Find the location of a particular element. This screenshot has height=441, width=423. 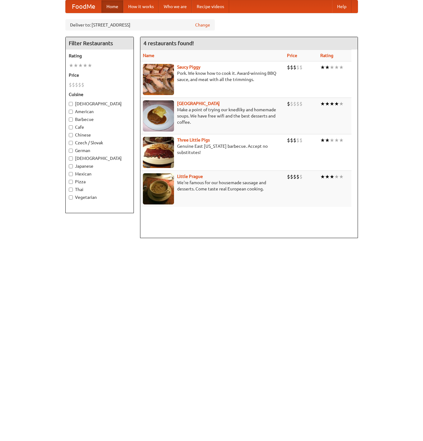

label: Mexican is located at coordinates (100, 174).